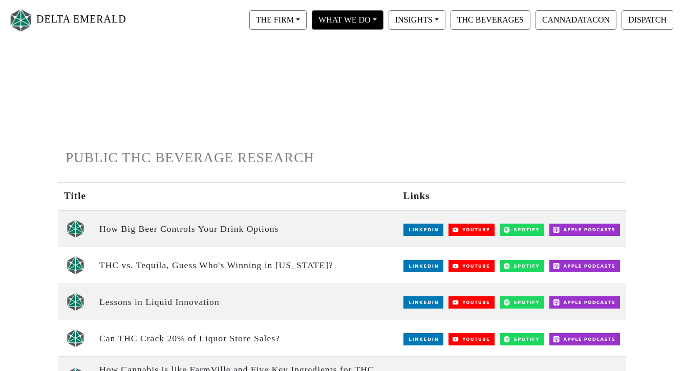 The width and height of the screenshot is (684, 371). What do you see at coordinates (21, 20) in the screenshot?
I see `img: Logo` at bounding box center [21, 20].